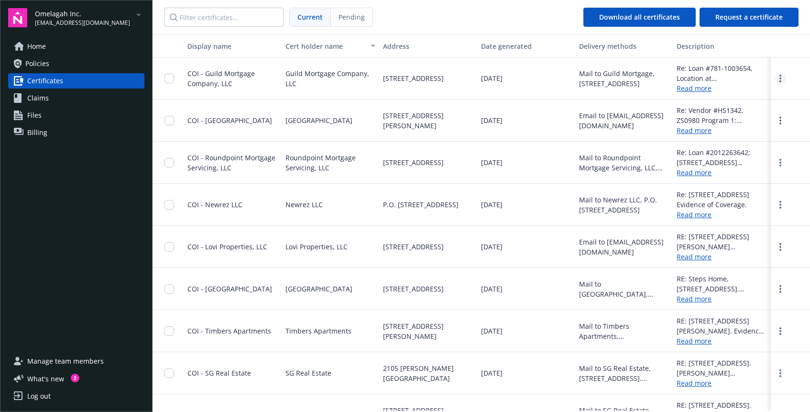  What do you see at coordinates (139, 14) in the screenshot?
I see `a: arrowDropDown` at bounding box center [139, 14].